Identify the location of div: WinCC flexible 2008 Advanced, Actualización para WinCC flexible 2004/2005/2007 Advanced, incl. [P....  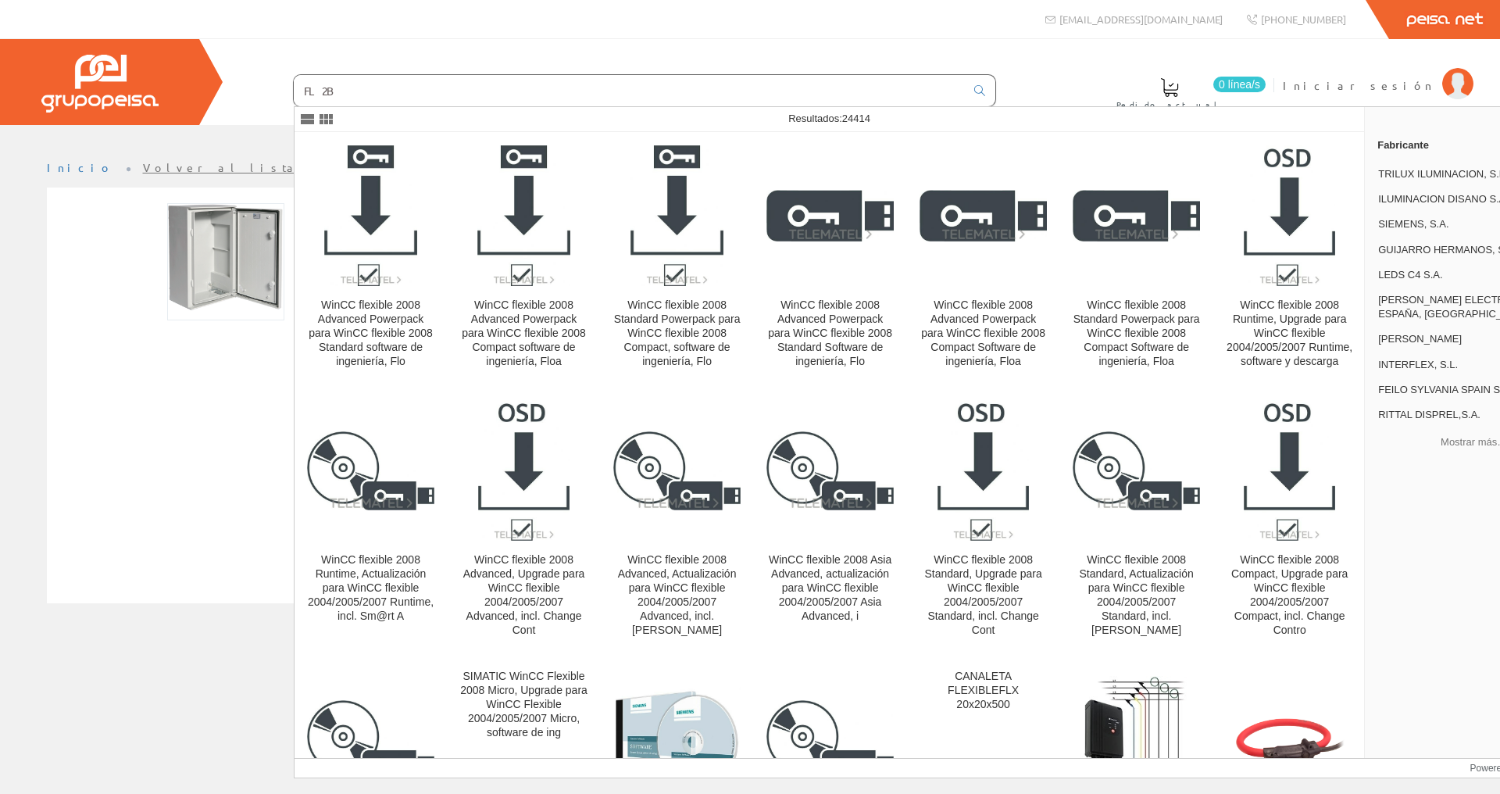
(677, 595).